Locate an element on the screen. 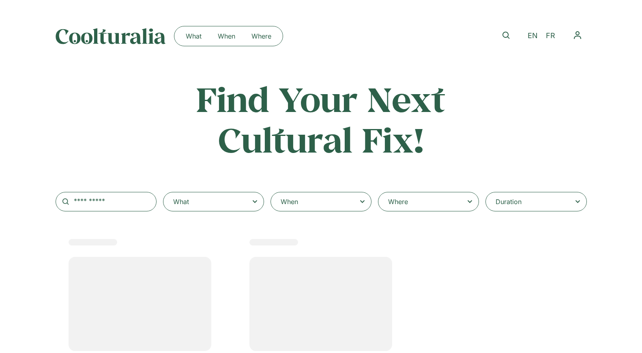  h2: Find Your Next Cultural Fix! is located at coordinates (321, 119).